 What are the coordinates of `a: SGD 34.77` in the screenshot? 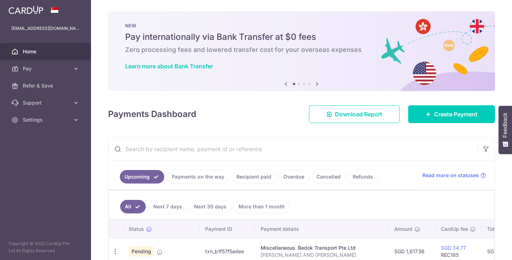 It's located at (453, 247).